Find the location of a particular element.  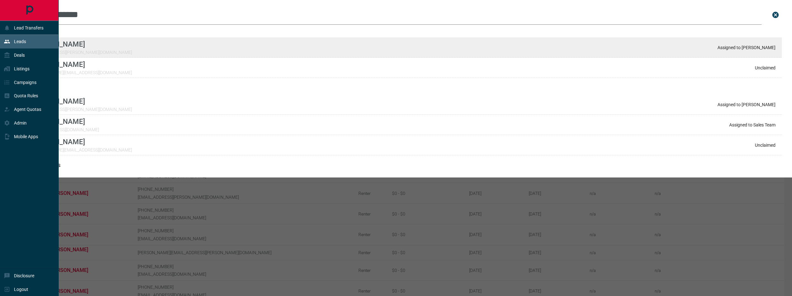

h3: name matches is located at coordinates (403, 31).